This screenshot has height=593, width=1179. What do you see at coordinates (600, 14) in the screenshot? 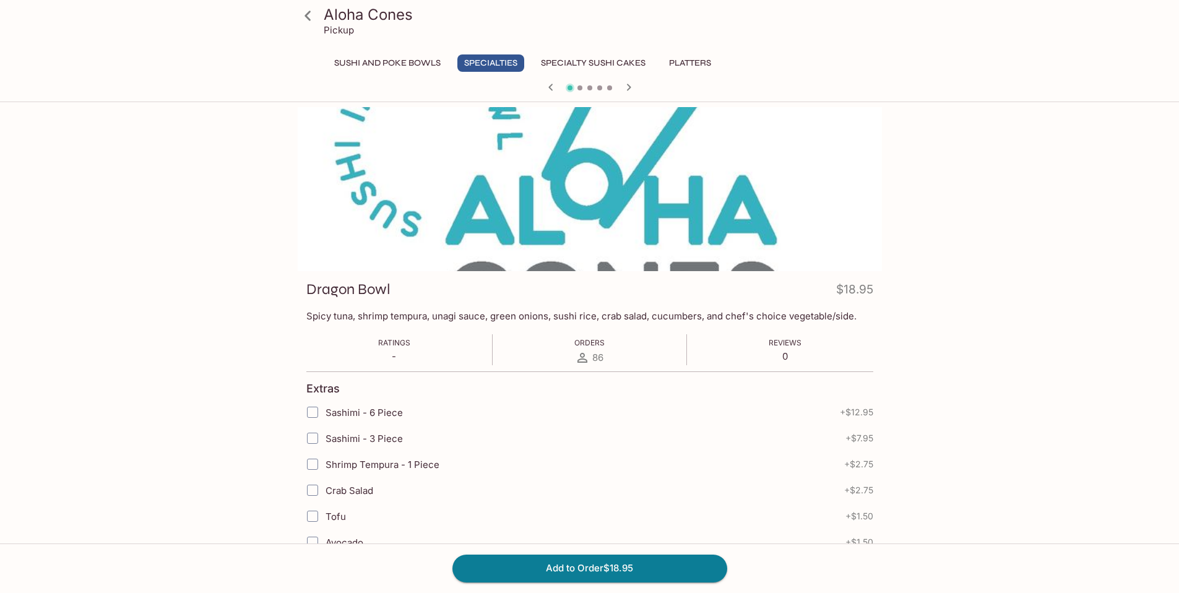
I see `h3: Aloha Cones` at bounding box center [600, 14].